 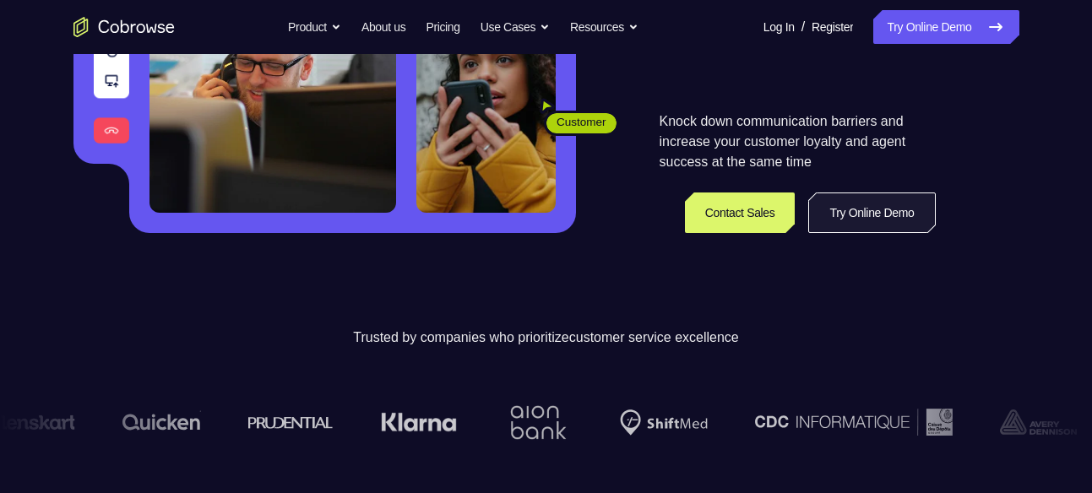 I want to click on a: Log In, so click(x=779, y=27).